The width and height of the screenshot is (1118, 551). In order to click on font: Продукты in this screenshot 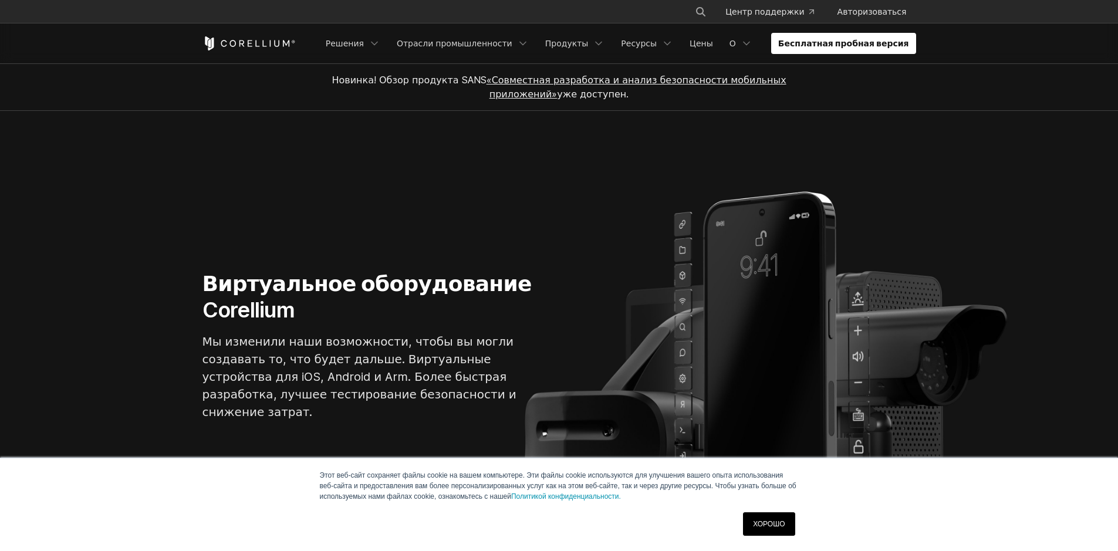, I will do `click(567, 43)`.